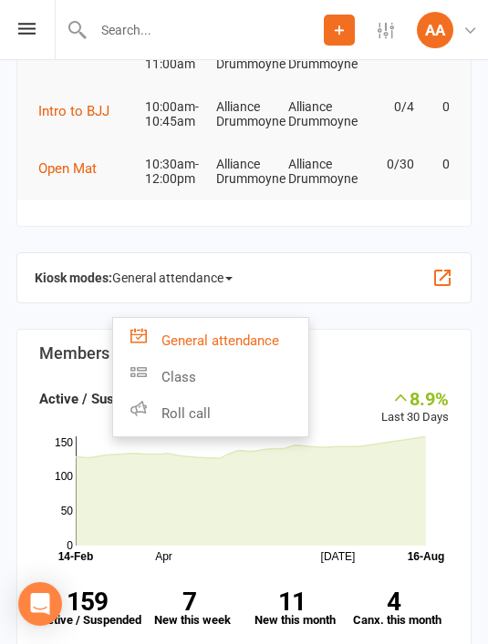 Image resolution: width=488 pixels, height=644 pixels. What do you see at coordinates (292, 602) in the screenshot?
I see `strong: 11` at bounding box center [292, 602].